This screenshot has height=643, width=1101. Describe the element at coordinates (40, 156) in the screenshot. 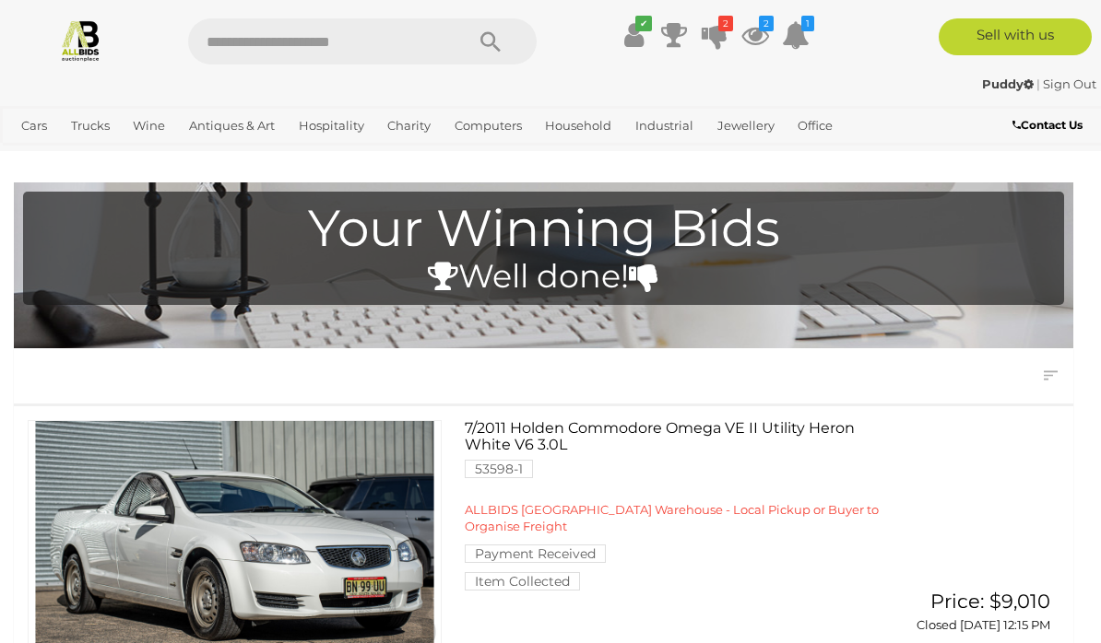

I see `a: Sports` at that location.